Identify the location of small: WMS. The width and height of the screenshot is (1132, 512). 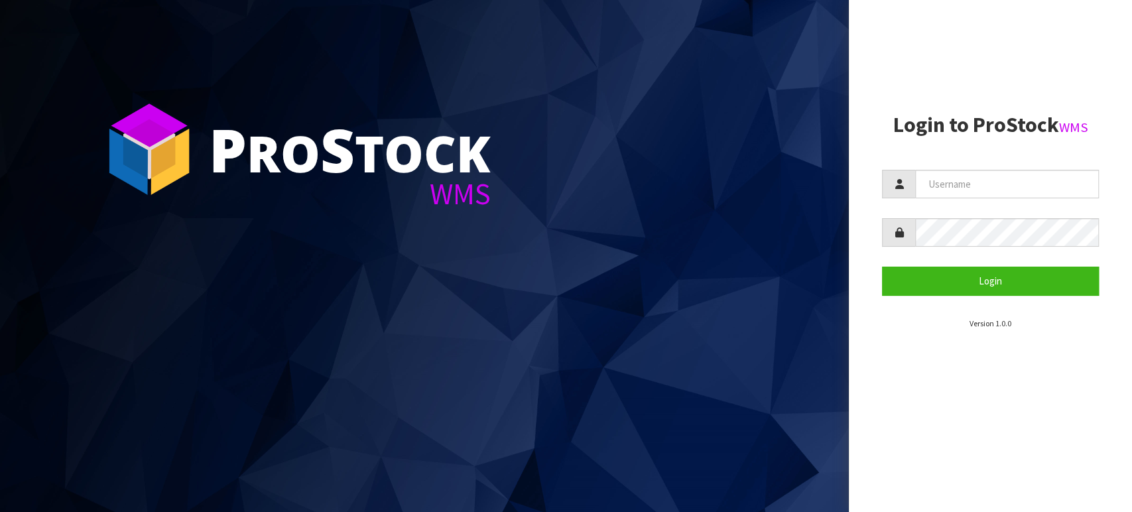
(1073, 127).